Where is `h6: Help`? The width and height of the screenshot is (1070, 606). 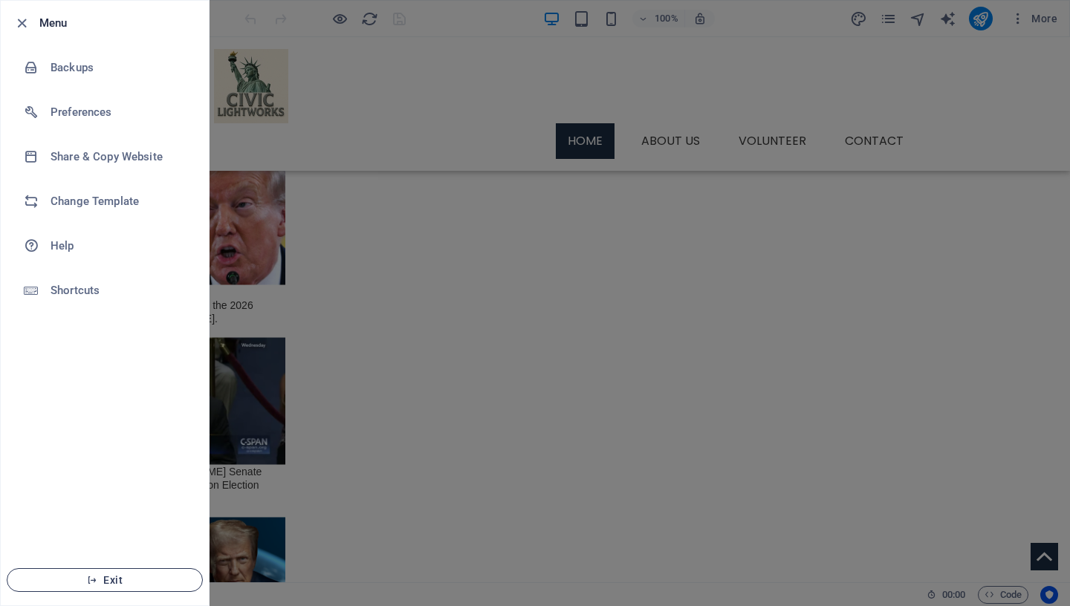 h6: Help is located at coordinates (119, 246).